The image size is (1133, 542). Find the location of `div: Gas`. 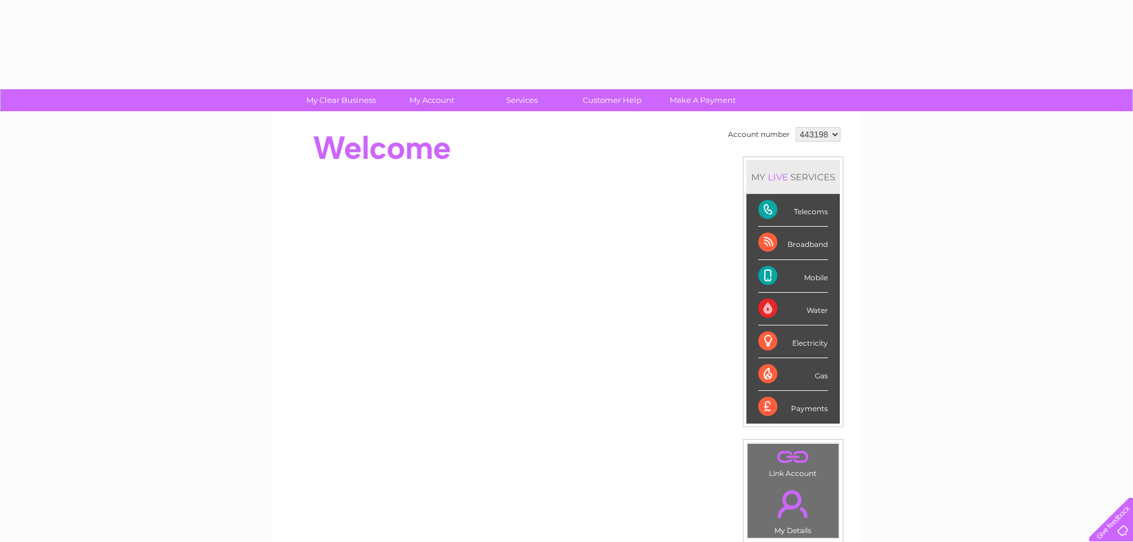

div: Gas is located at coordinates (793, 374).